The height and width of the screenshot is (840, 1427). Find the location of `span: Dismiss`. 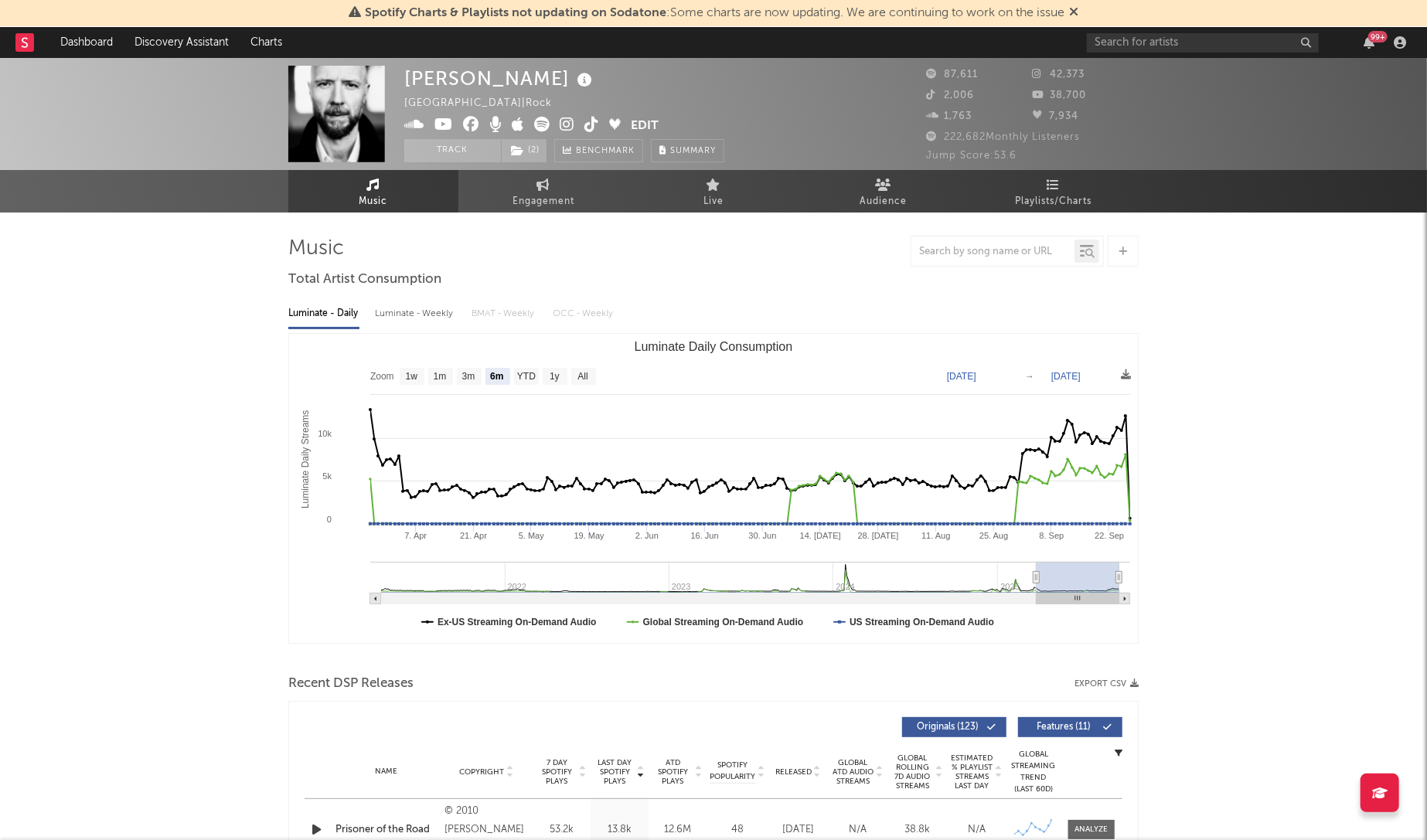

span: Dismiss is located at coordinates (1074, 13).